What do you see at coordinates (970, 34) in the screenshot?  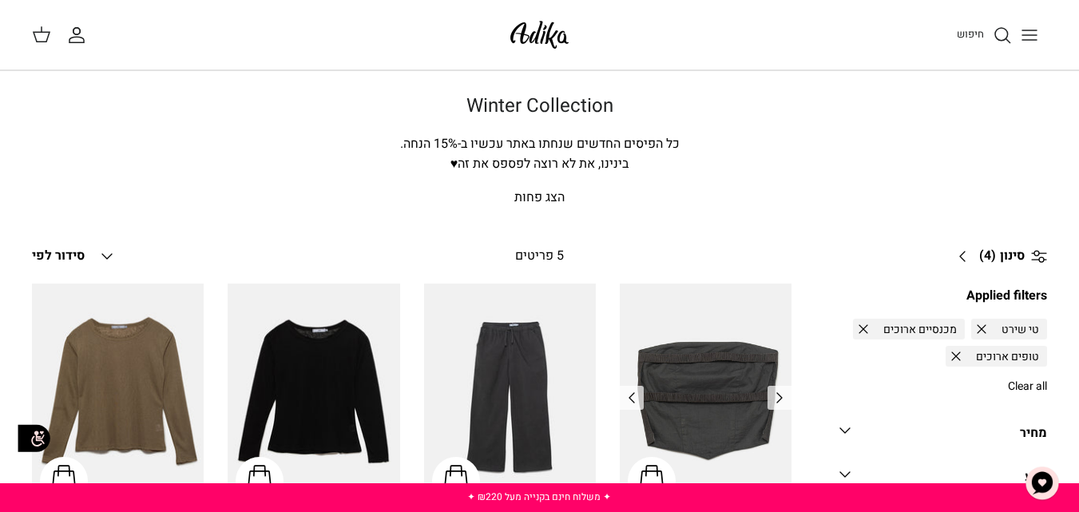 I see `span: חיפוש` at bounding box center [970, 34].